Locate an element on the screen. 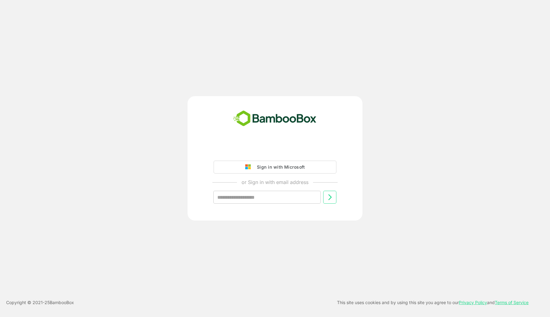 Image resolution: width=550 pixels, height=317 pixels. img: google is located at coordinates (250, 167).